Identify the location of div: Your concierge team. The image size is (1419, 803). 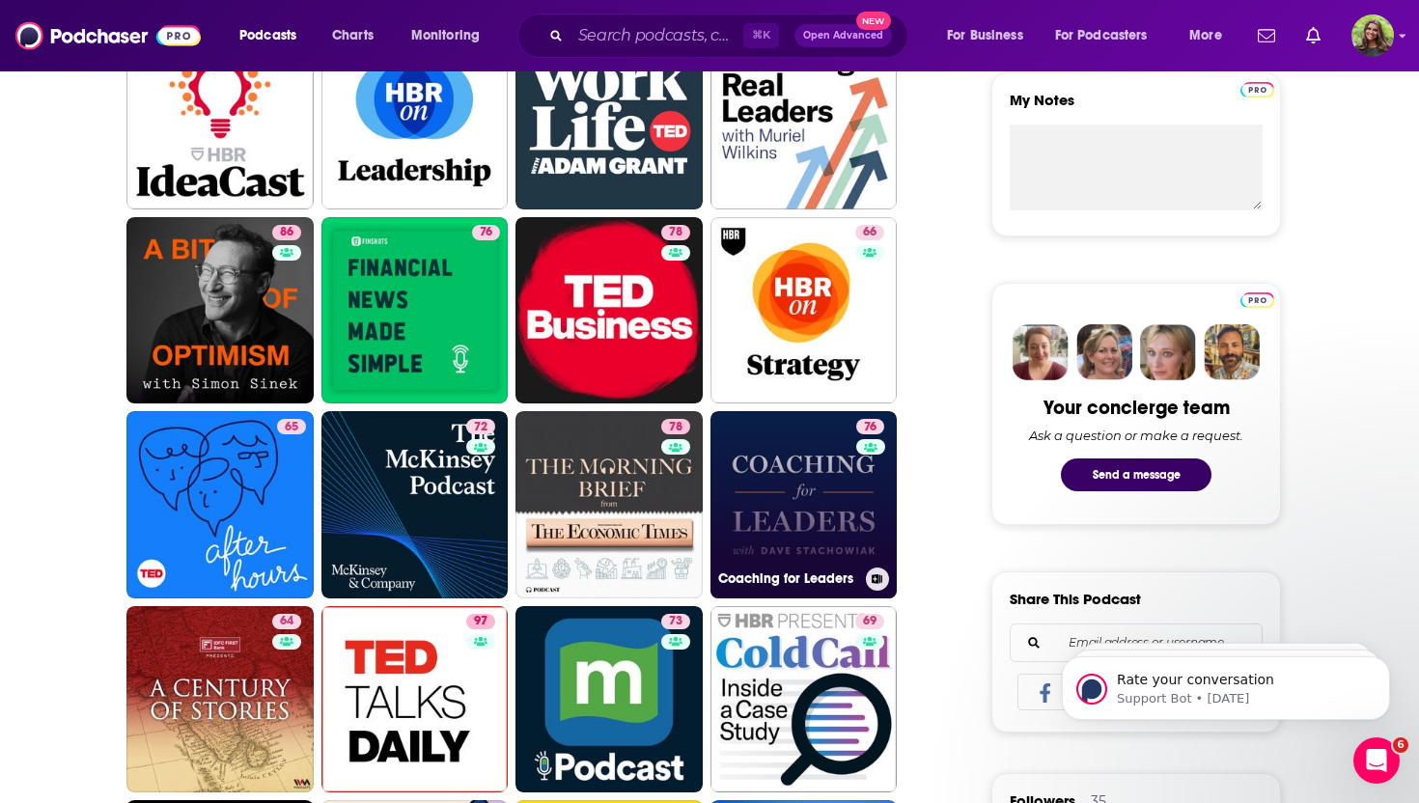
(1137, 407).